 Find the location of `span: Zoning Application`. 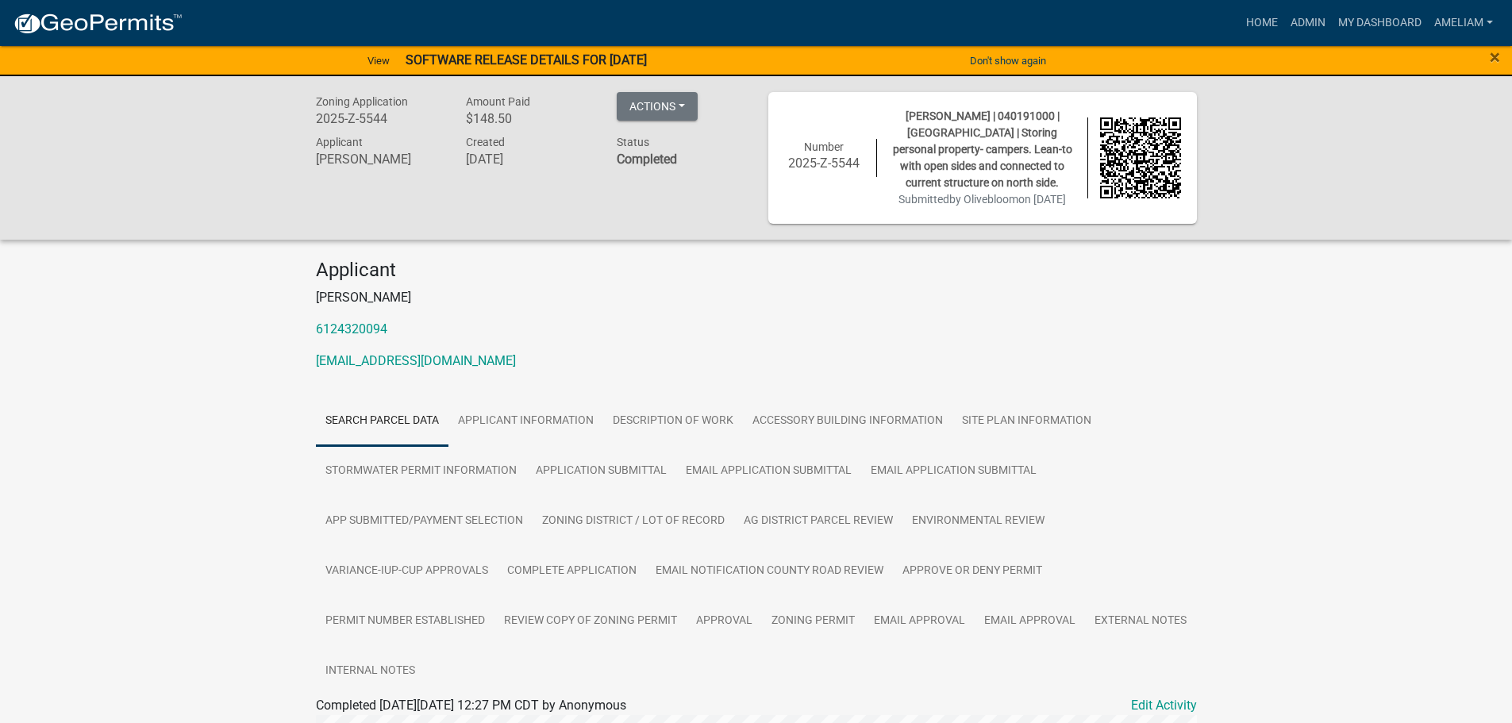

span: Zoning Application is located at coordinates (362, 102).